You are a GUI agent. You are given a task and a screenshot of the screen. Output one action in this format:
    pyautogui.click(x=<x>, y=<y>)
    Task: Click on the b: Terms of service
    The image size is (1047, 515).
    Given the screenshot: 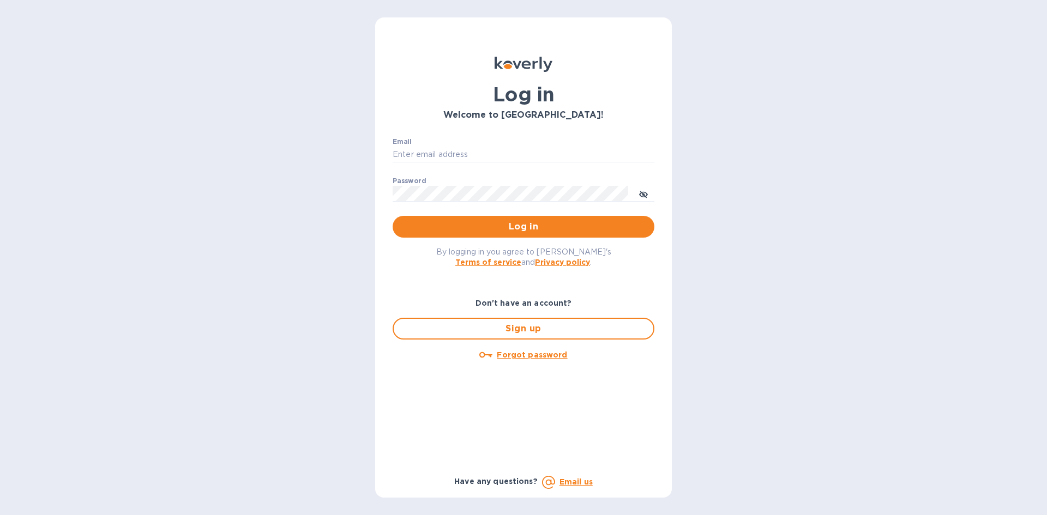 What is the action you would take?
    pyautogui.click(x=488, y=262)
    